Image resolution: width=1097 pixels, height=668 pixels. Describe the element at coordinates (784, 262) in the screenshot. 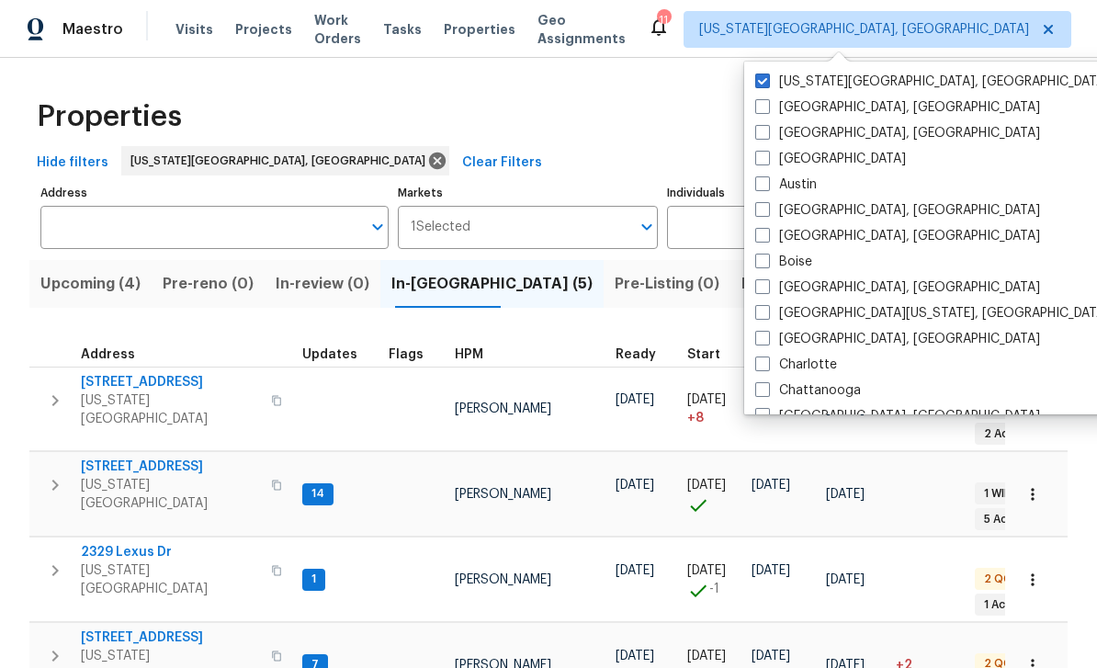

I see `label: Boise` at that location.